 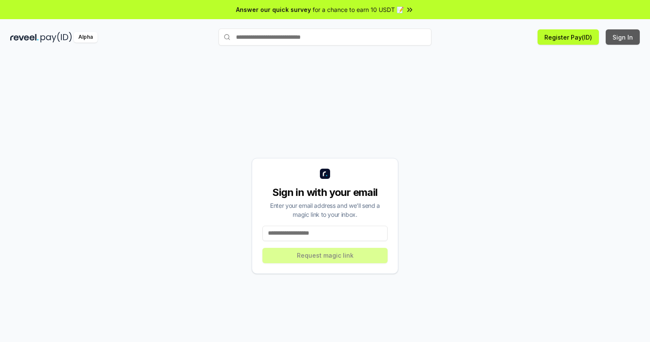 I want to click on button: Sign In, so click(x=623, y=37).